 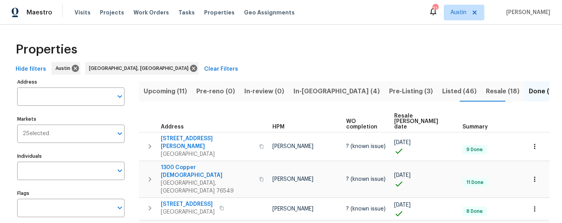 What do you see at coordinates (186, 12) in the screenshot?
I see `span: Tasks` at bounding box center [186, 12].